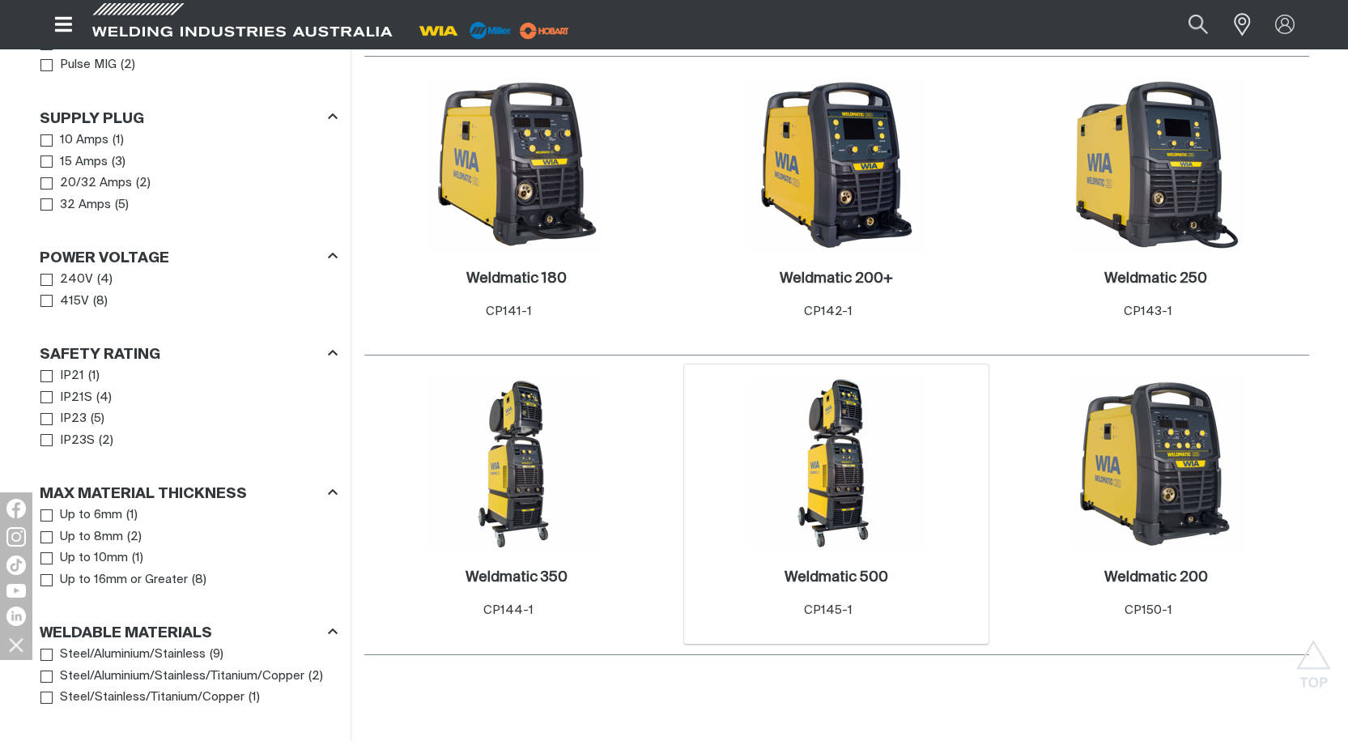 The width and height of the screenshot is (1348, 741). Describe the element at coordinates (544, 31) in the screenshot. I see `img: miller` at that location.